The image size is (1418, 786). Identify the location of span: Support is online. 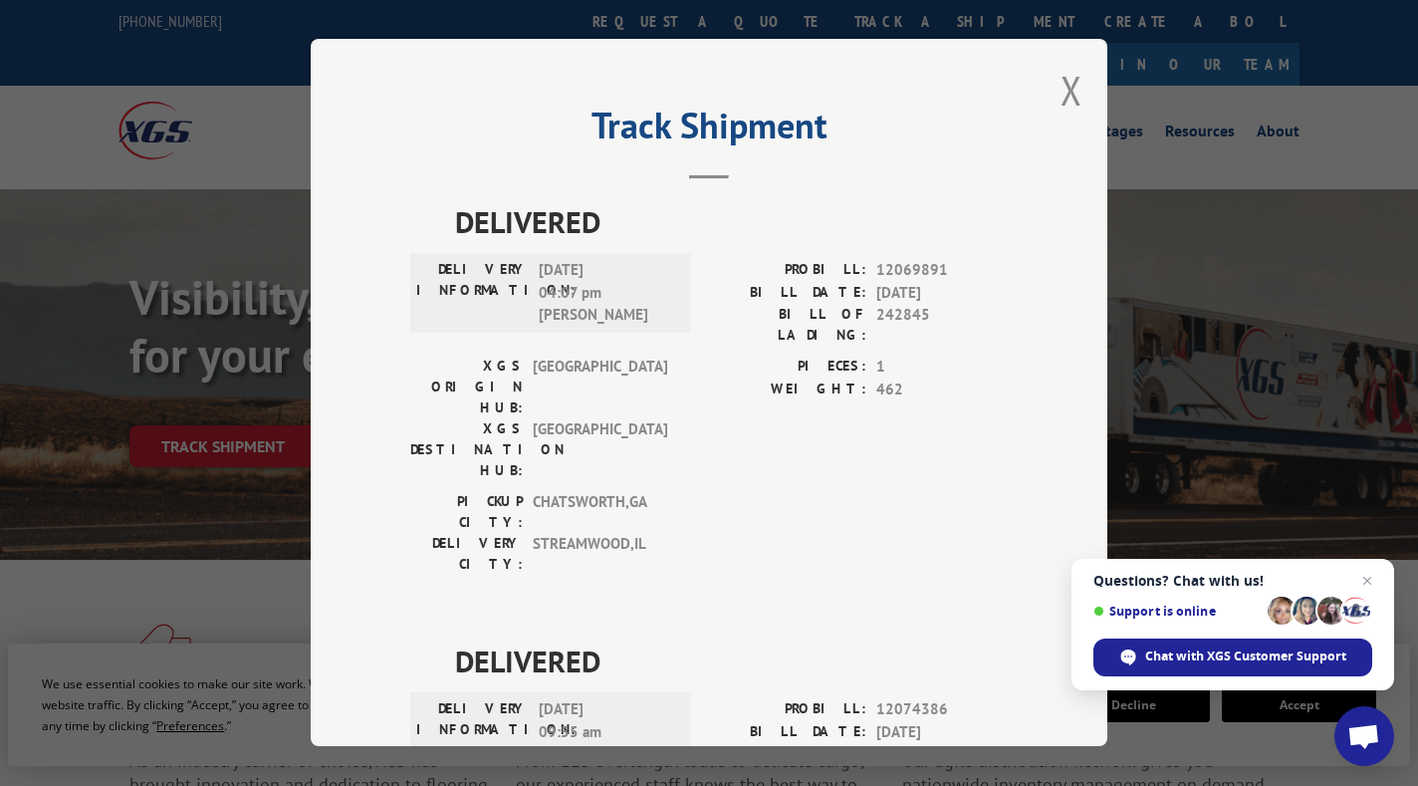
(1177, 611).